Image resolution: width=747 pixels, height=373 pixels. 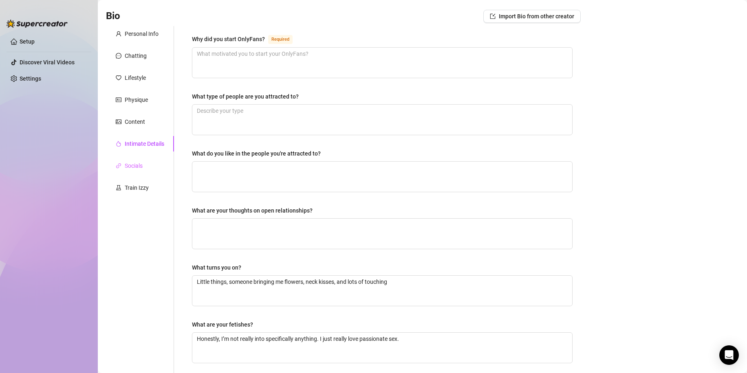 What do you see at coordinates (119, 144) in the screenshot?
I see `span: fire` at bounding box center [119, 144].